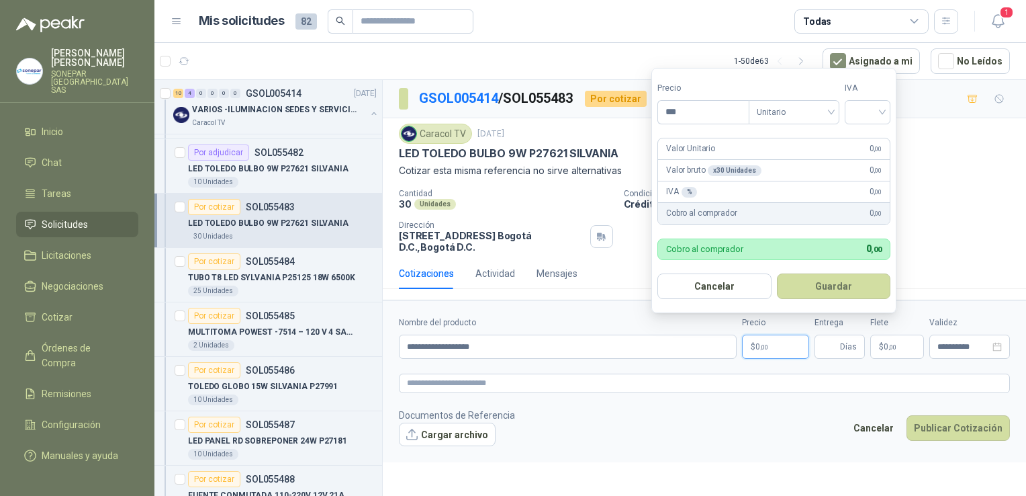  I want to click on button: No Leídos, so click(970, 61).